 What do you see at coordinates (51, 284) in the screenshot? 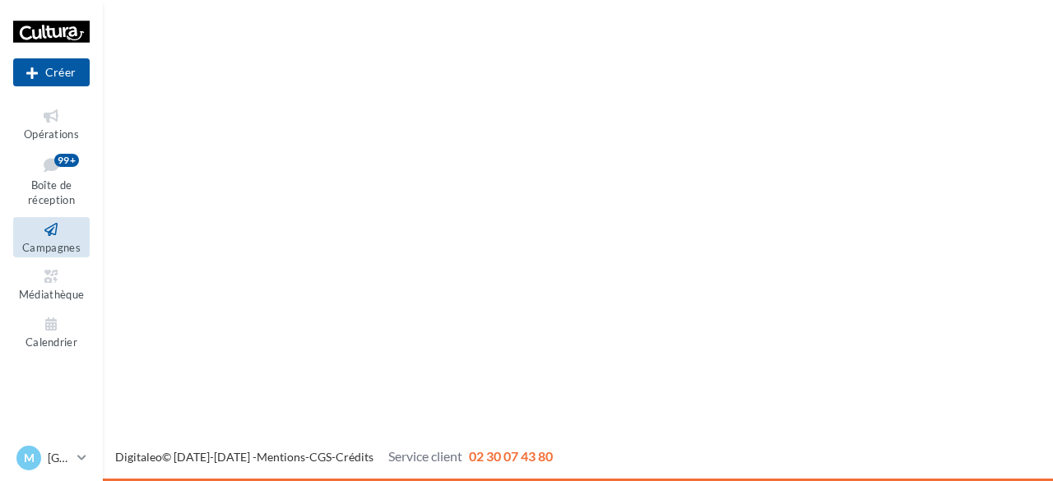
I see `a: Médiathèque` at bounding box center [51, 284].